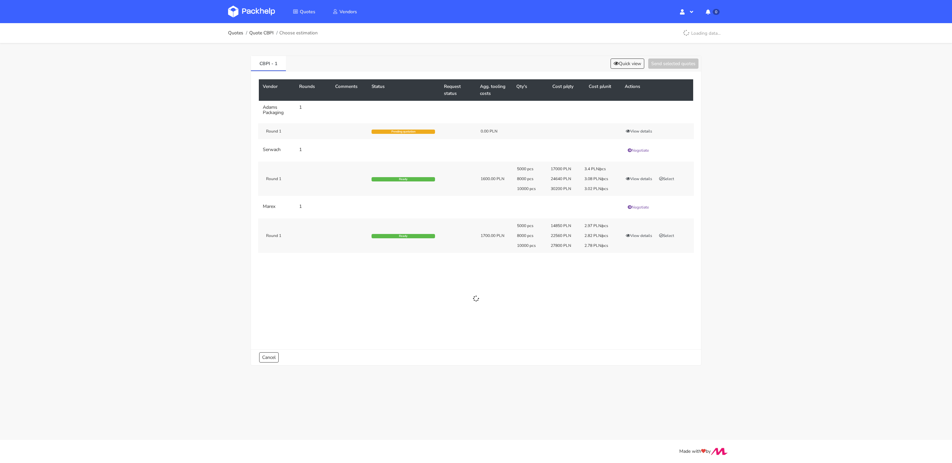 Image resolution: width=952 pixels, height=463 pixels. What do you see at coordinates (277, 150) in the screenshot?
I see `td: Serwach` at bounding box center [277, 150].